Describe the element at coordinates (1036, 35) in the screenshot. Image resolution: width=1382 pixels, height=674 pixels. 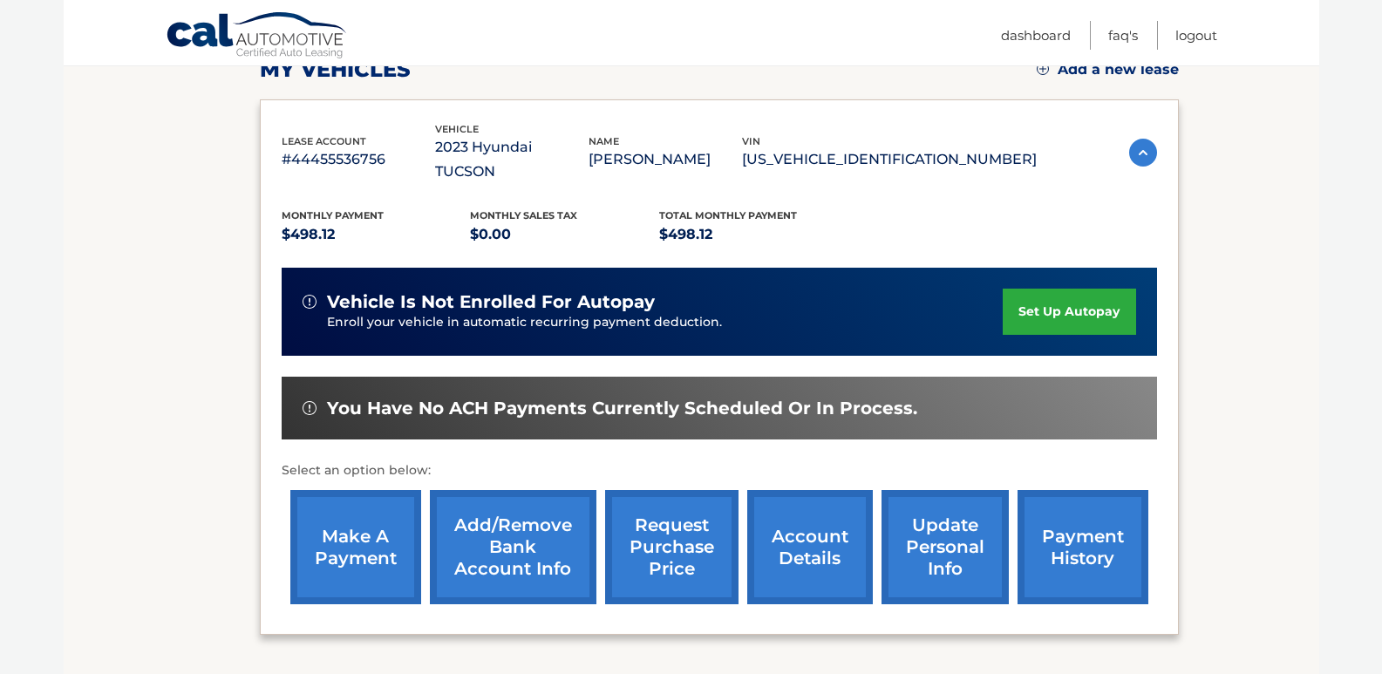
I see `a: Dashboard` at that location.